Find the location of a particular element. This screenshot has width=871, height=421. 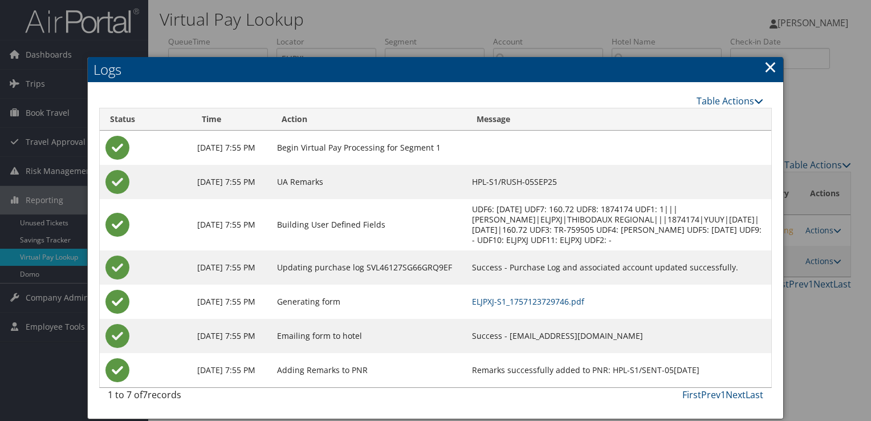

th: Time: activate to sort column ascending is located at coordinates (232, 119).